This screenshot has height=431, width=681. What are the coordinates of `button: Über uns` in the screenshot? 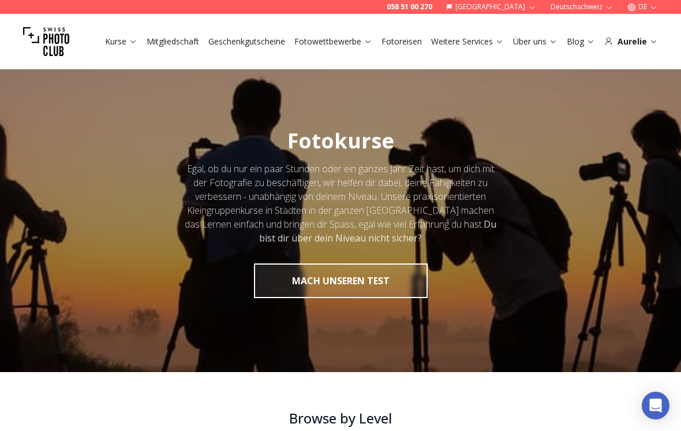 It's located at (535, 42).